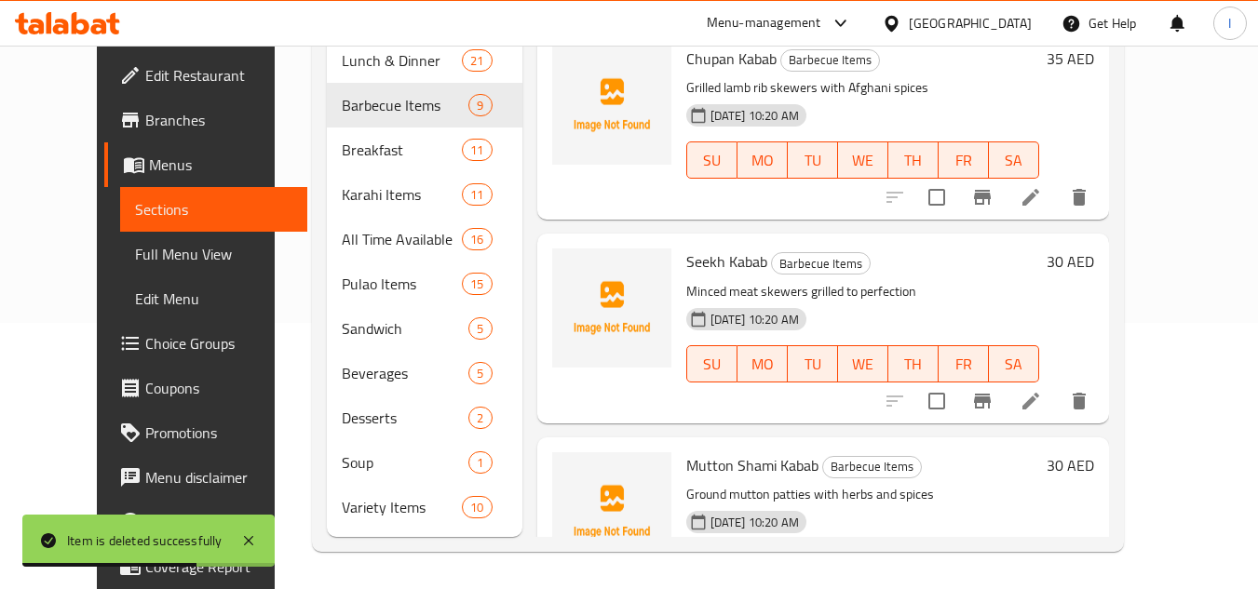 The image size is (1258, 589). I want to click on span: Desserts, so click(405, 418).